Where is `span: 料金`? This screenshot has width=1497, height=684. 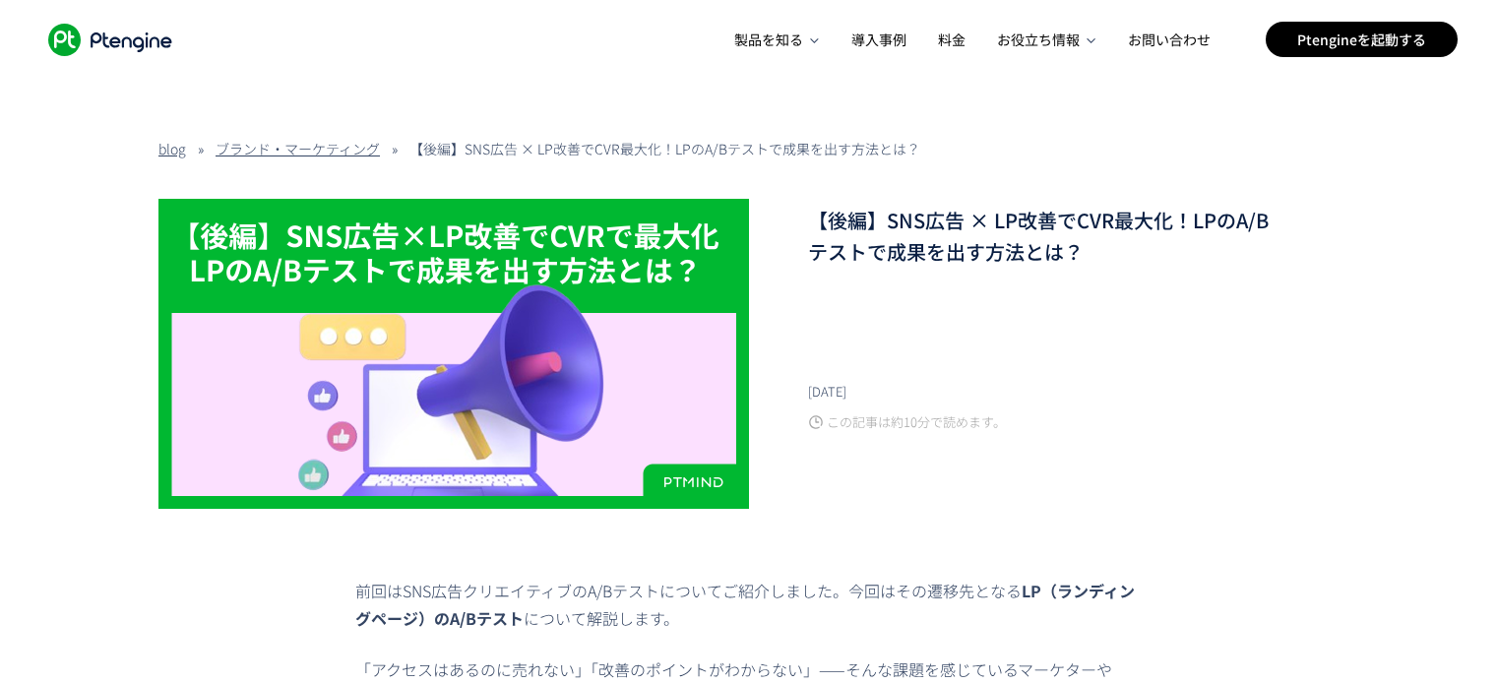
span: 料金 is located at coordinates (952, 39).